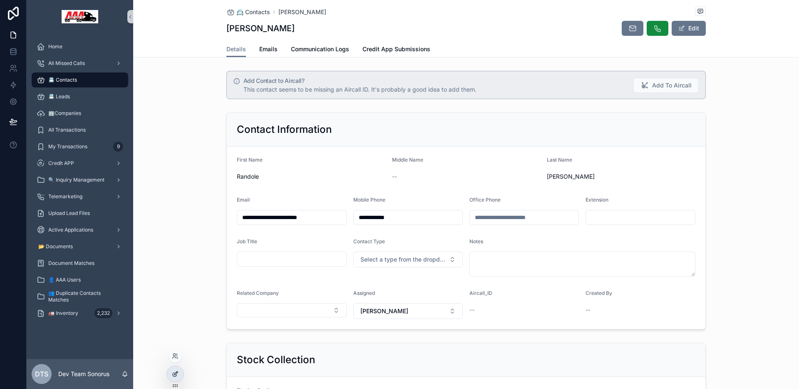 Image resolution: width=799 pixels, height=389 pixels. Describe the element at coordinates (80, 196) in the screenshot. I see `a: Telemarketing` at that location.